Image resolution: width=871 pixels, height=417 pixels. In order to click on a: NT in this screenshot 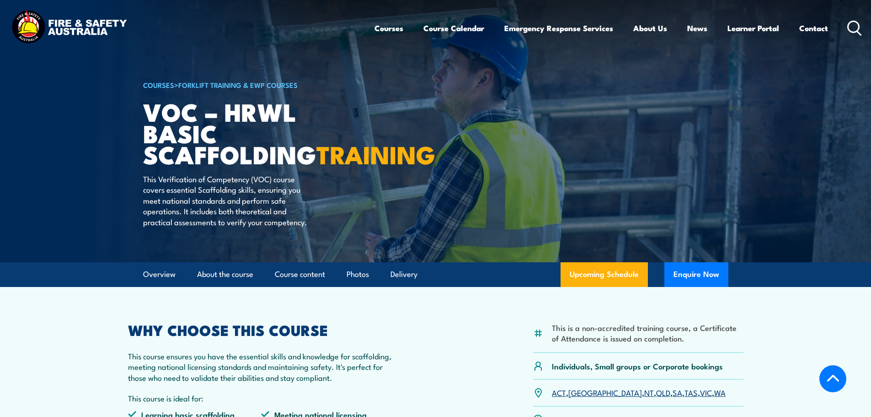, I will do `click(649, 392)`.